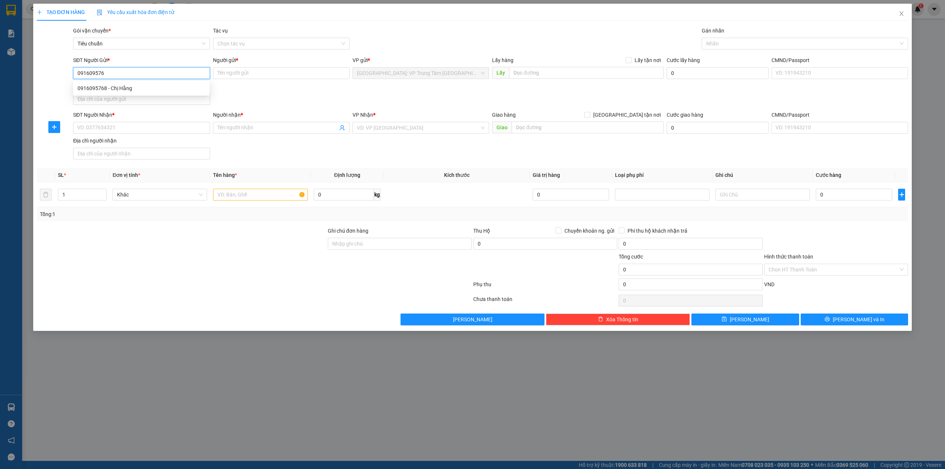  I want to click on th: Loại phụ phí, so click(662, 175).